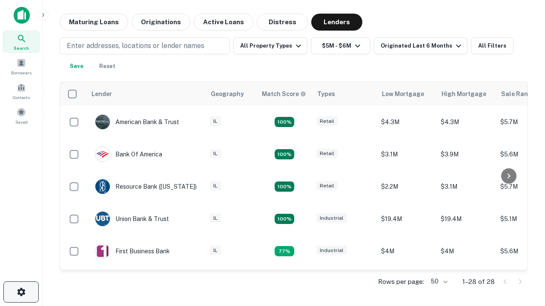 The width and height of the screenshot is (545, 306). What do you see at coordinates (438, 282) in the screenshot?
I see `div: 50` at bounding box center [438, 282].